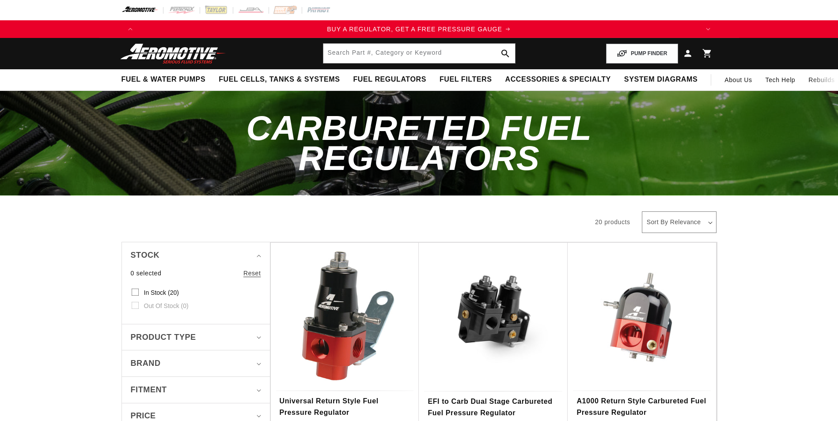 Image resolution: width=838 pixels, height=421 pixels. I want to click on span: Stock, so click(145, 255).